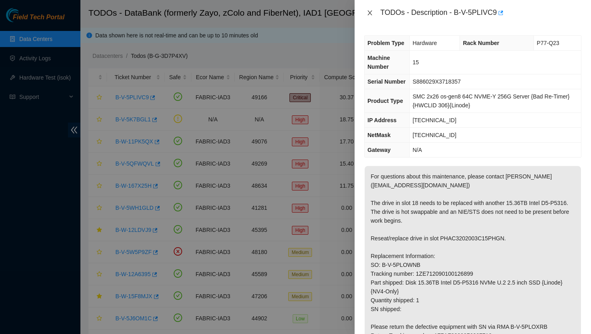 The height and width of the screenshot is (334, 591). Describe the element at coordinates (386, 82) in the screenshot. I see `span: Serial Number` at that location.